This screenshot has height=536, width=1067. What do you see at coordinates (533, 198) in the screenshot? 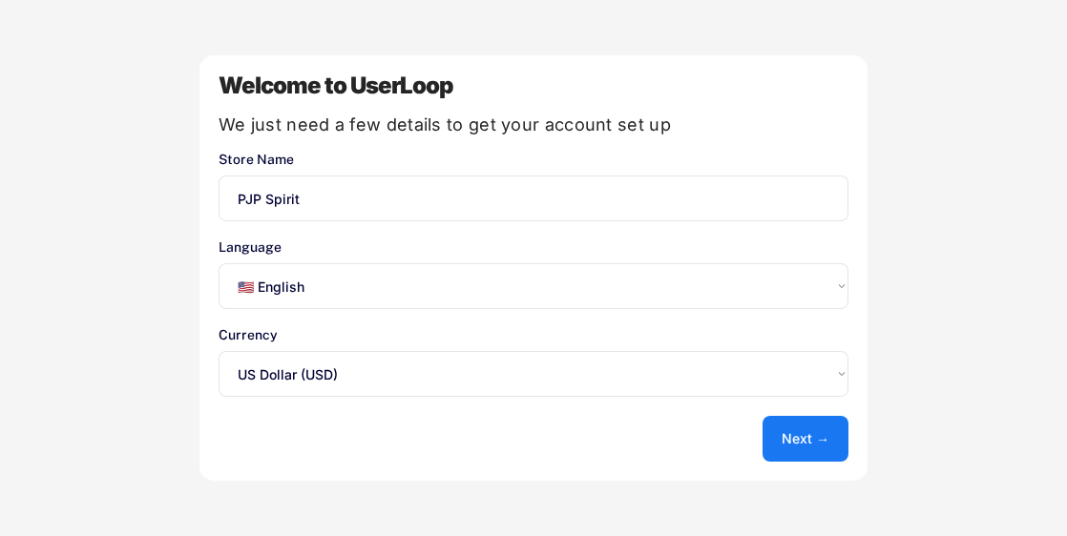
I see `input: You store's name` at bounding box center [533, 198].